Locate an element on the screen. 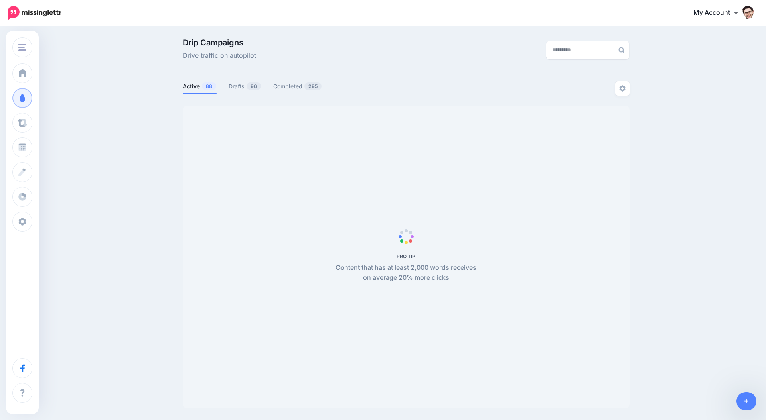 Image resolution: width=766 pixels, height=420 pixels. img: Missinglettr is located at coordinates (34, 13).